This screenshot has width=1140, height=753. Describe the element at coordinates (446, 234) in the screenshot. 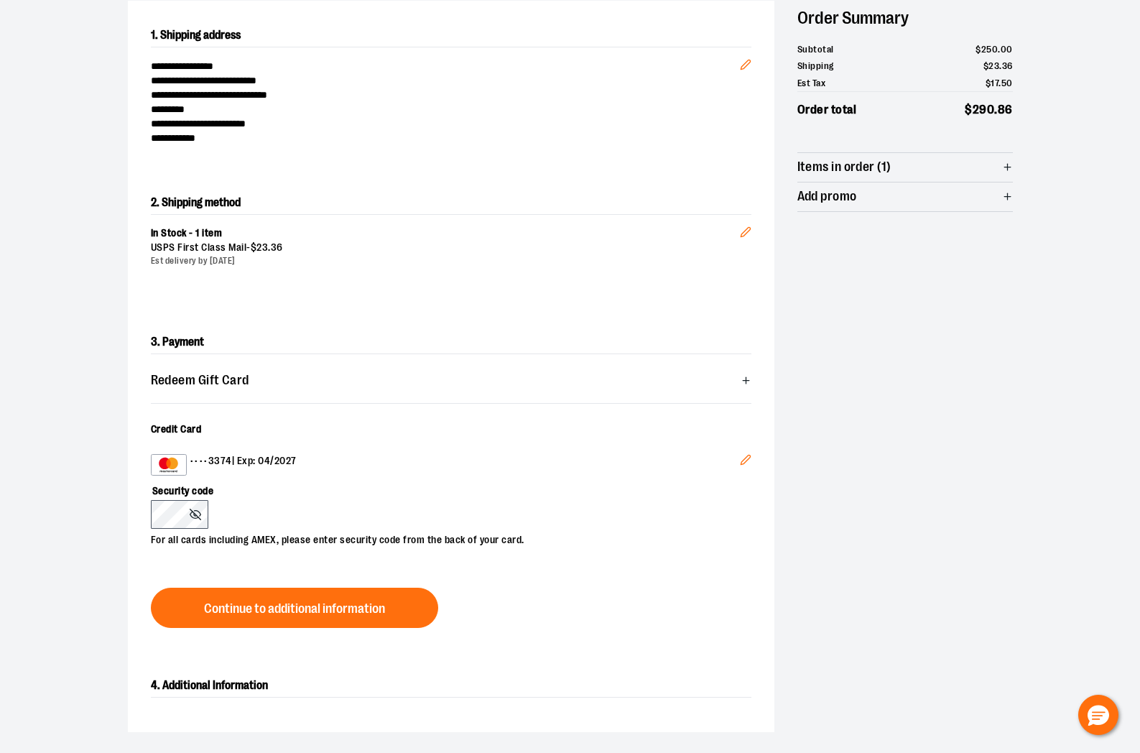

I see `div: In Stock - 1 item` at that location.